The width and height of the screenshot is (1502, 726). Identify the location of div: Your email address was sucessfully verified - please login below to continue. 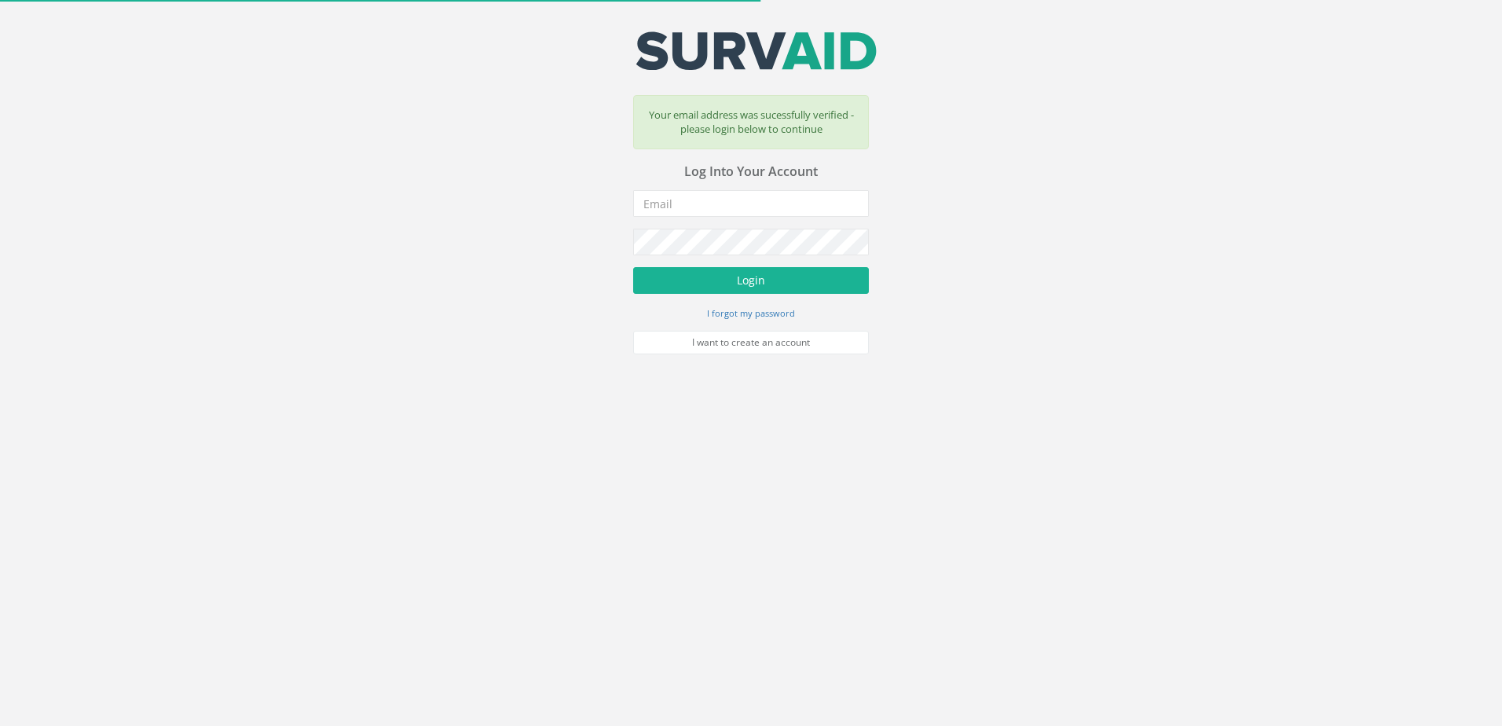
(751, 122).